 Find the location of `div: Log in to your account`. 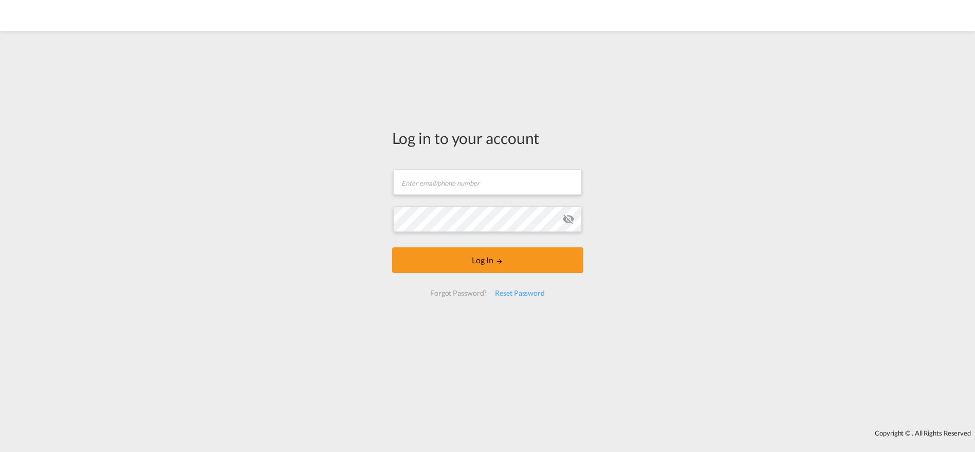

div: Log in to your account is located at coordinates (488, 138).